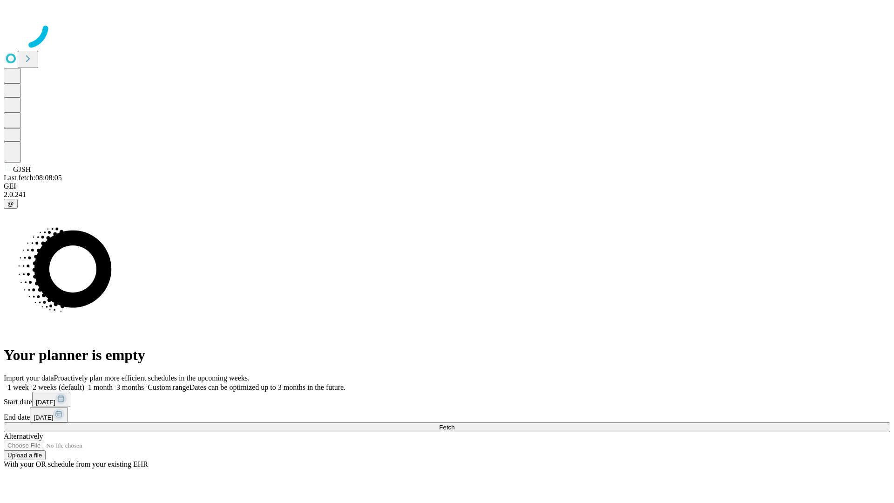 This screenshot has width=894, height=503. Describe the element at coordinates (100, 387) in the screenshot. I see `span: 1 month` at that location.